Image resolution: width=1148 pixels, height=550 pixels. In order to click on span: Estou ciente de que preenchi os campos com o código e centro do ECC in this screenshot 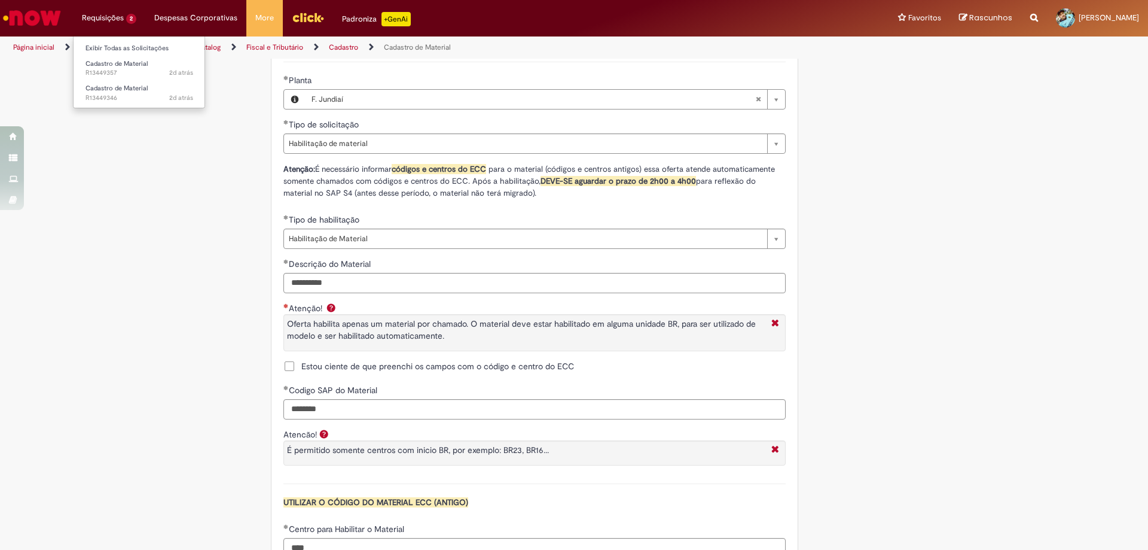, I will do `click(438, 366)`.